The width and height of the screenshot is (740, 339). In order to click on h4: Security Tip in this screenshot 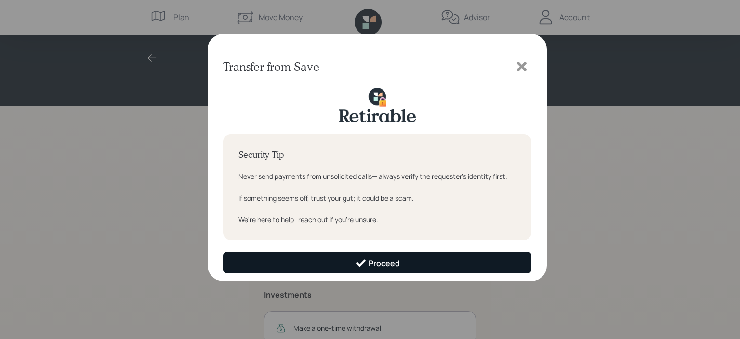, I will do `click(377, 155)`.